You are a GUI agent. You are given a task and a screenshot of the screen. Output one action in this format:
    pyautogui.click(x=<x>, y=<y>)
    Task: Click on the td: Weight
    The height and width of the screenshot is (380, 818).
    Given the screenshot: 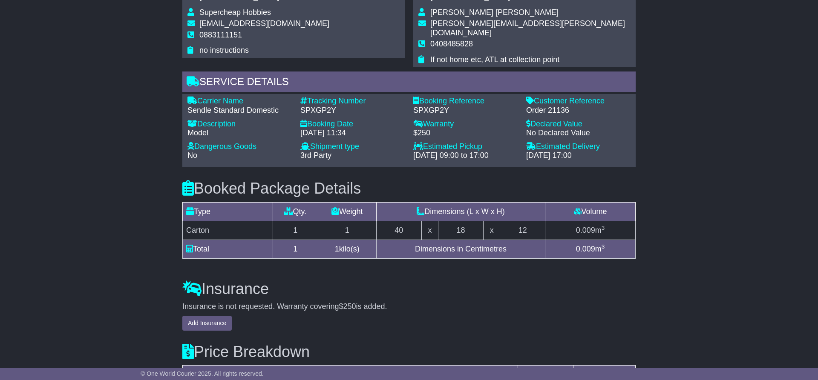 What is the action you would take?
    pyautogui.click(x=347, y=212)
    